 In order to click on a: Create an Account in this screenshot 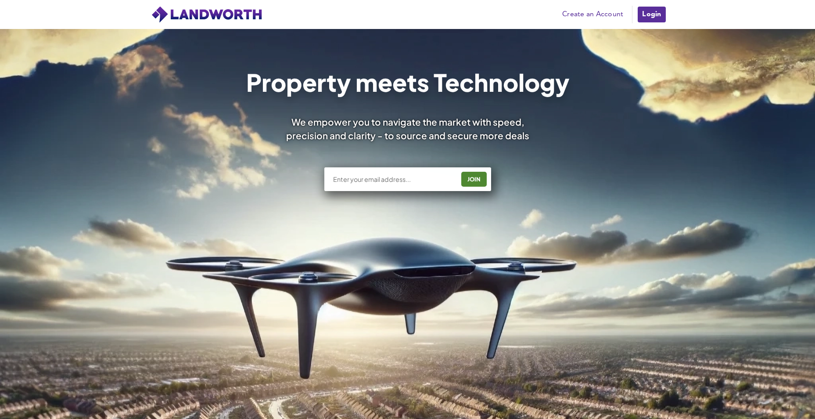, I will do `click(593, 14)`.